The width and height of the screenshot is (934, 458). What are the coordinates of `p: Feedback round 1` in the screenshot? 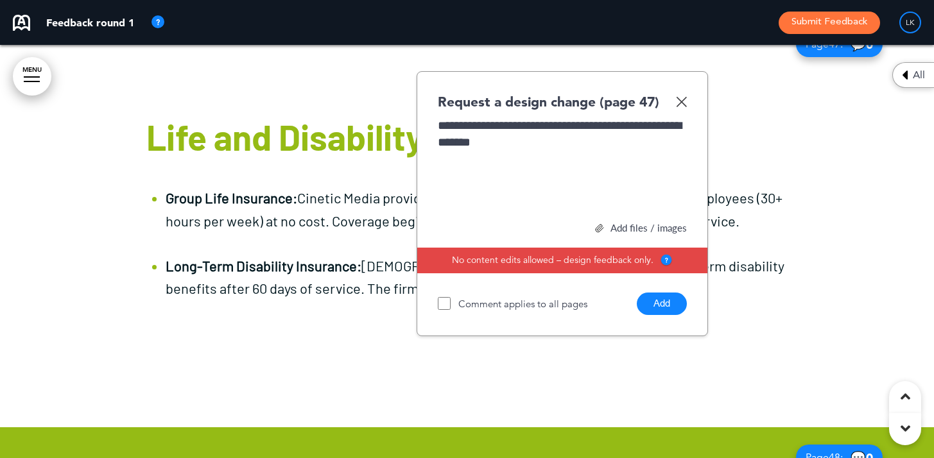 It's located at (90, 22).